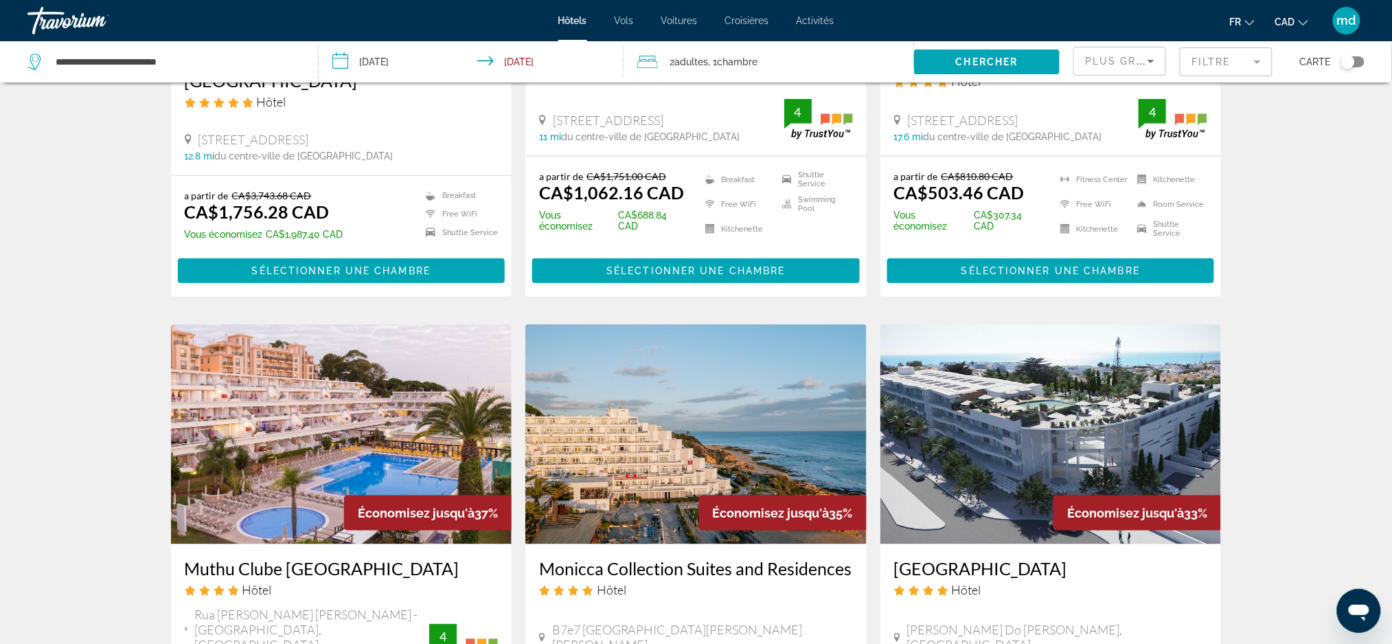 The width and height of the screenshot is (1392, 644). Describe the element at coordinates (272, 195) in the screenshot. I see `del: CA$3,743.68 CAD` at that location.